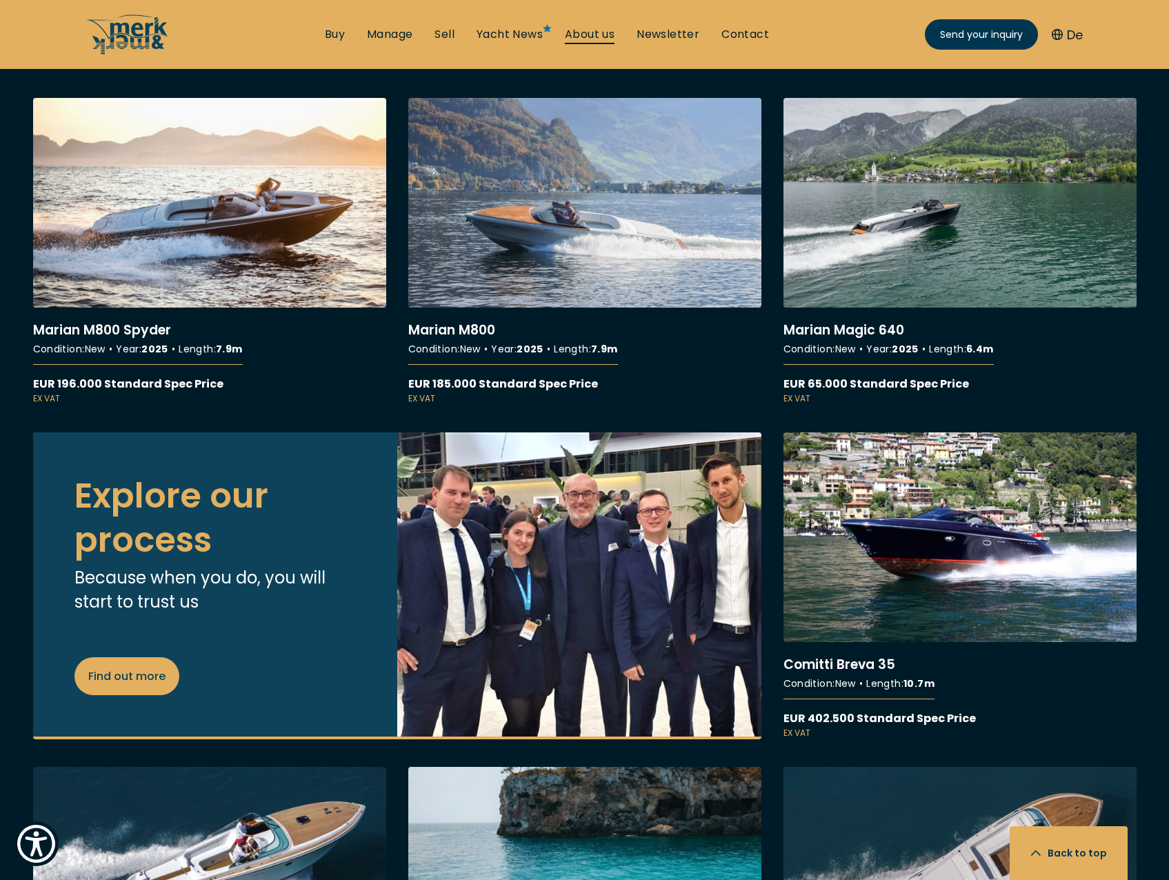 The image size is (1169, 880). What do you see at coordinates (1068, 853) in the screenshot?
I see `button: Back to top` at bounding box center [1068, 853].